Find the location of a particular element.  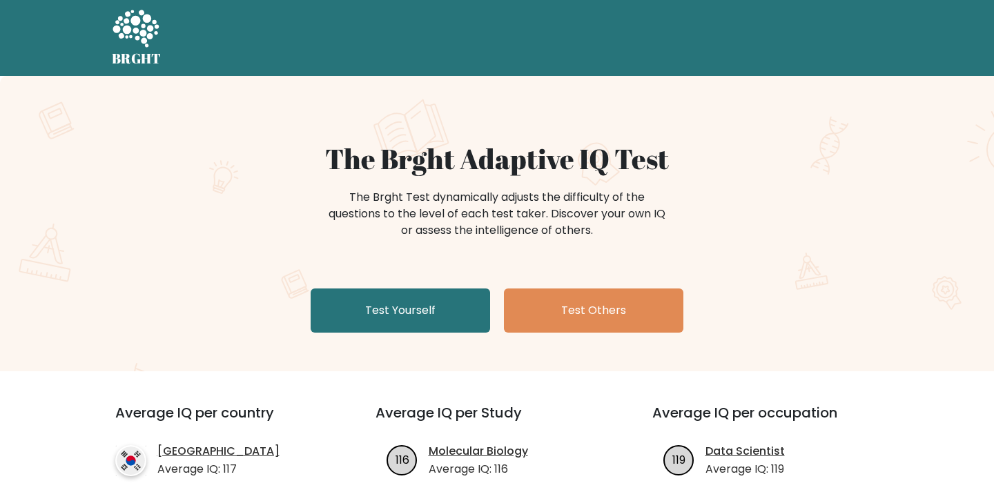

a: Test Yourself is located at coordinates (400, 311).